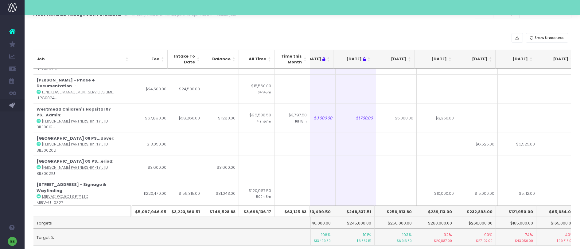  I want to click on th: Dec 25: activate to sort column ascending, so click(515, 59).